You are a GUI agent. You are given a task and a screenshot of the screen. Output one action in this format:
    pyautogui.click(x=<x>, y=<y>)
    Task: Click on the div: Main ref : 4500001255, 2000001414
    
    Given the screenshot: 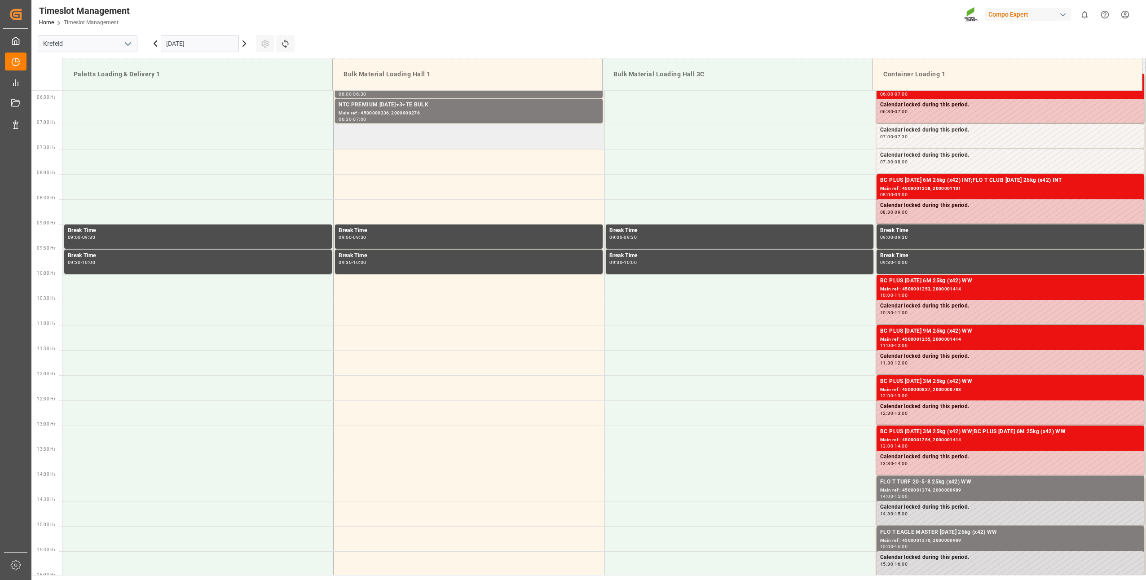 What is the action you would take?
    pyautogui.click(x=1011, y=340)
    